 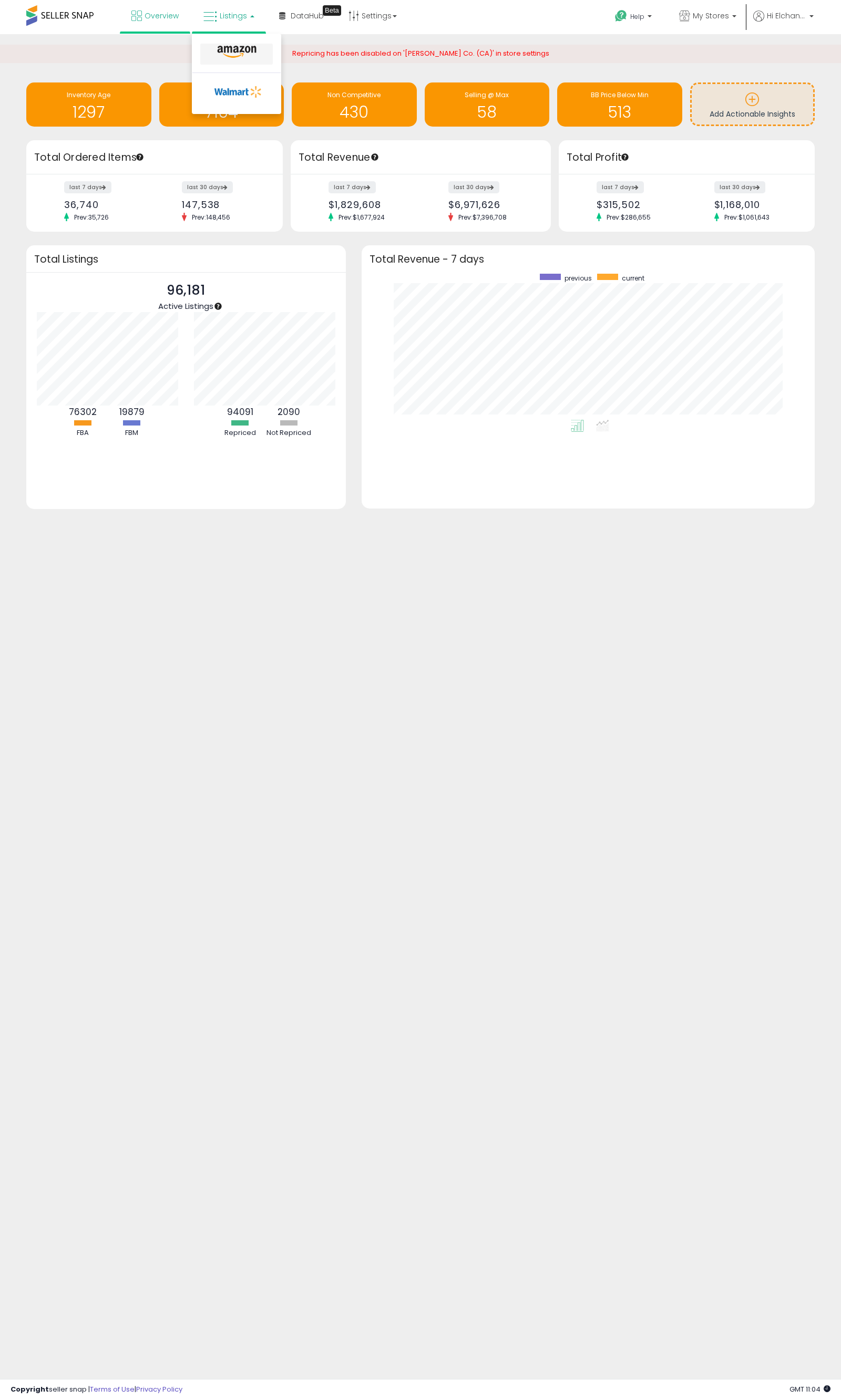 What do you see at coordinates (105, 205) in the screenshot?
I see `div: 36,740` at bounding box center [105, 205].